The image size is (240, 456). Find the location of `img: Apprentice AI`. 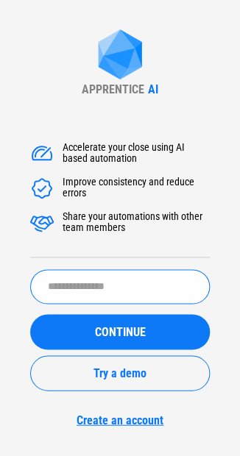

img: Apprentice AI is located at coordinates (120, 56).